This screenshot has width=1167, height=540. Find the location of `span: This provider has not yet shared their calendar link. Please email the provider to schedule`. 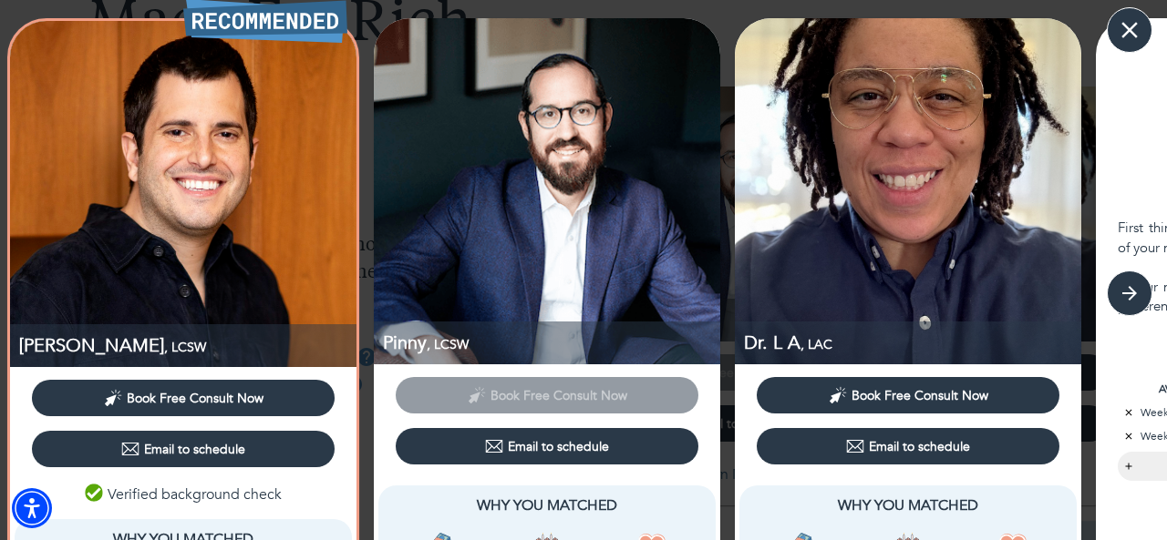

span: This provider has not yet shared their calendar link. Please email the provider to schedule is located at coordinates (547, 394).